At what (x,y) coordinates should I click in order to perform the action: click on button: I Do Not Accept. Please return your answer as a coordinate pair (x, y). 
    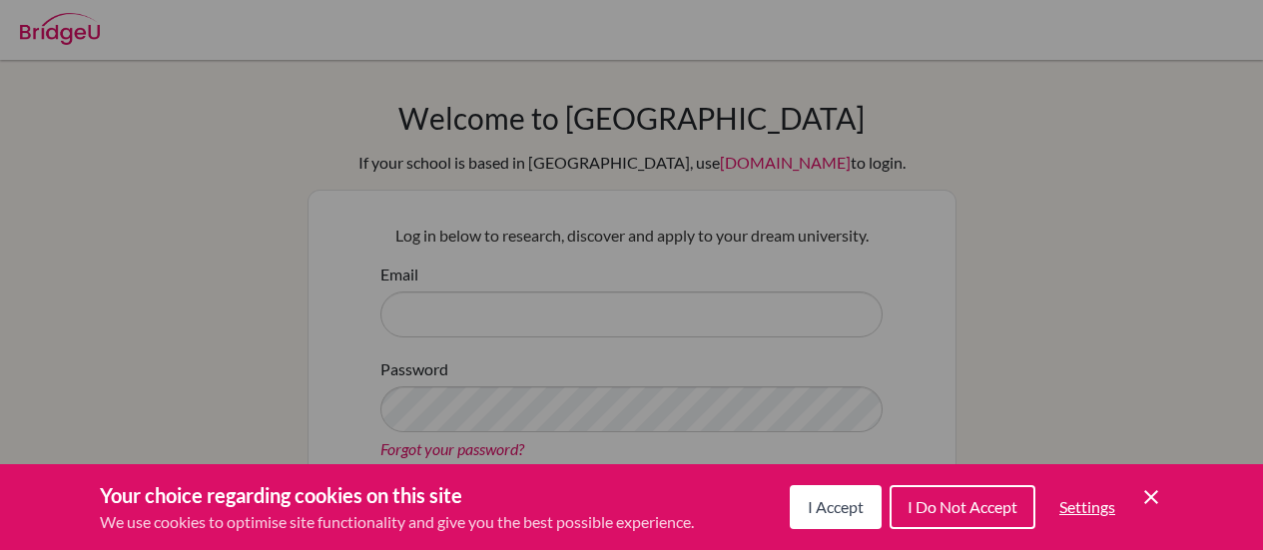
    Looking at the image, I should click on (963, 507).